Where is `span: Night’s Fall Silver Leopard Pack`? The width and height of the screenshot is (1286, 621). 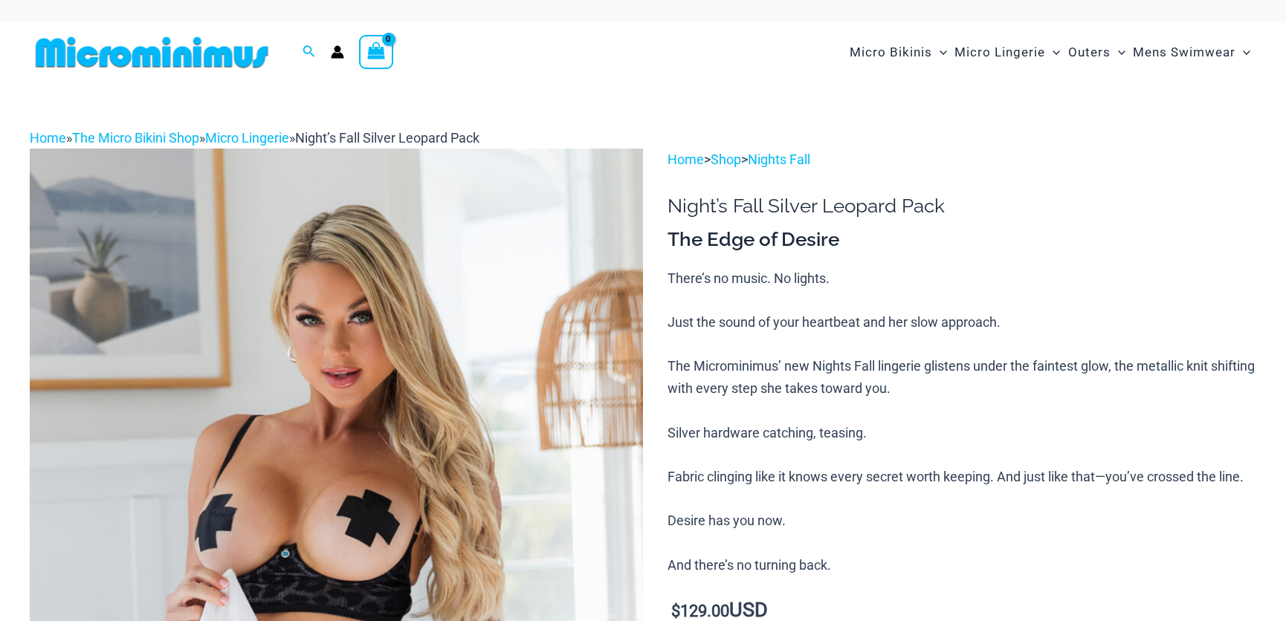
span: Night’s Fall Silver Leopard Pack is located at coordinates (387, 138).